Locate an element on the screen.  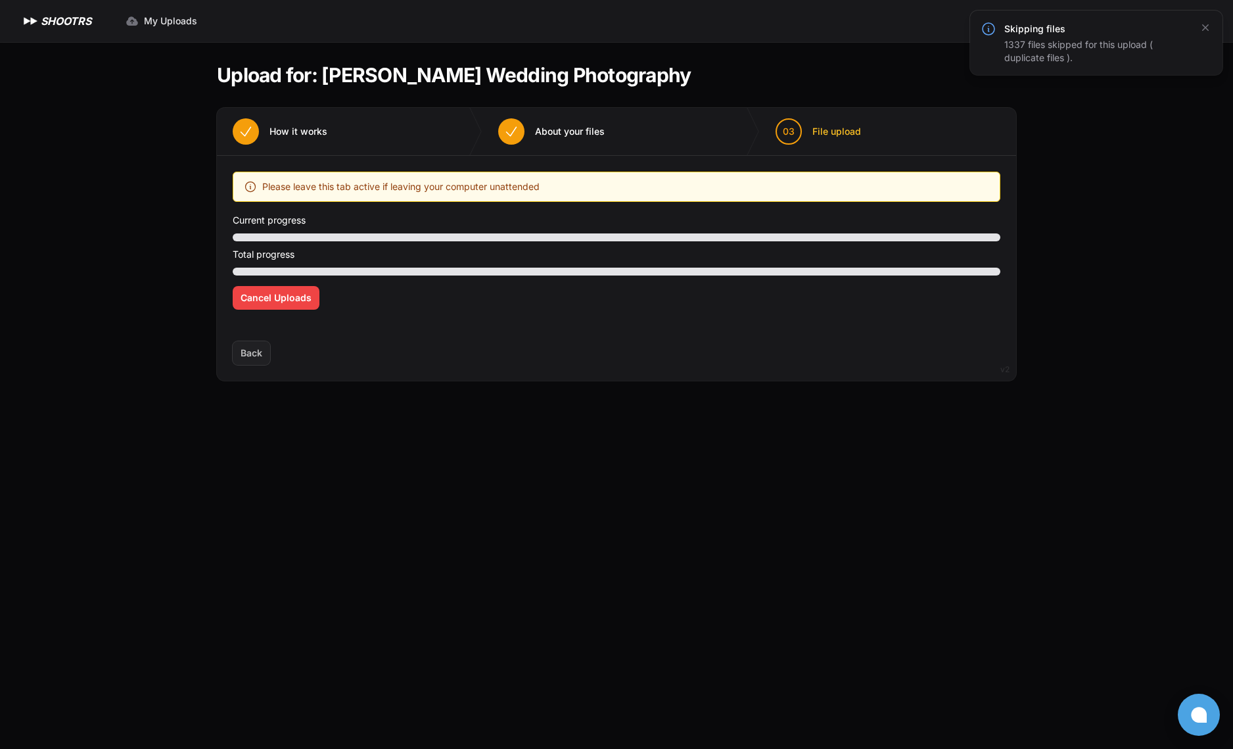
span: 03 is located at coordinates (789, 131).